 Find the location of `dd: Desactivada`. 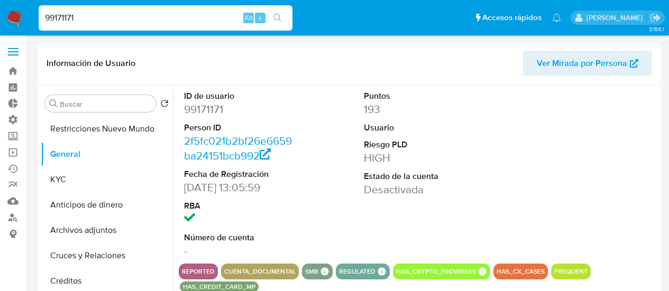

dd: Desactivada is located at coordinates (418, 190).